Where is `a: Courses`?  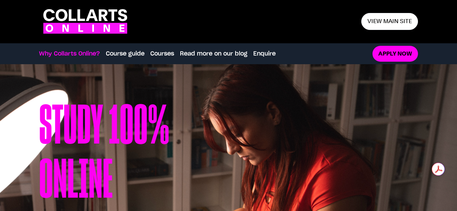 a: Courses is located at coordinates (162, 54).